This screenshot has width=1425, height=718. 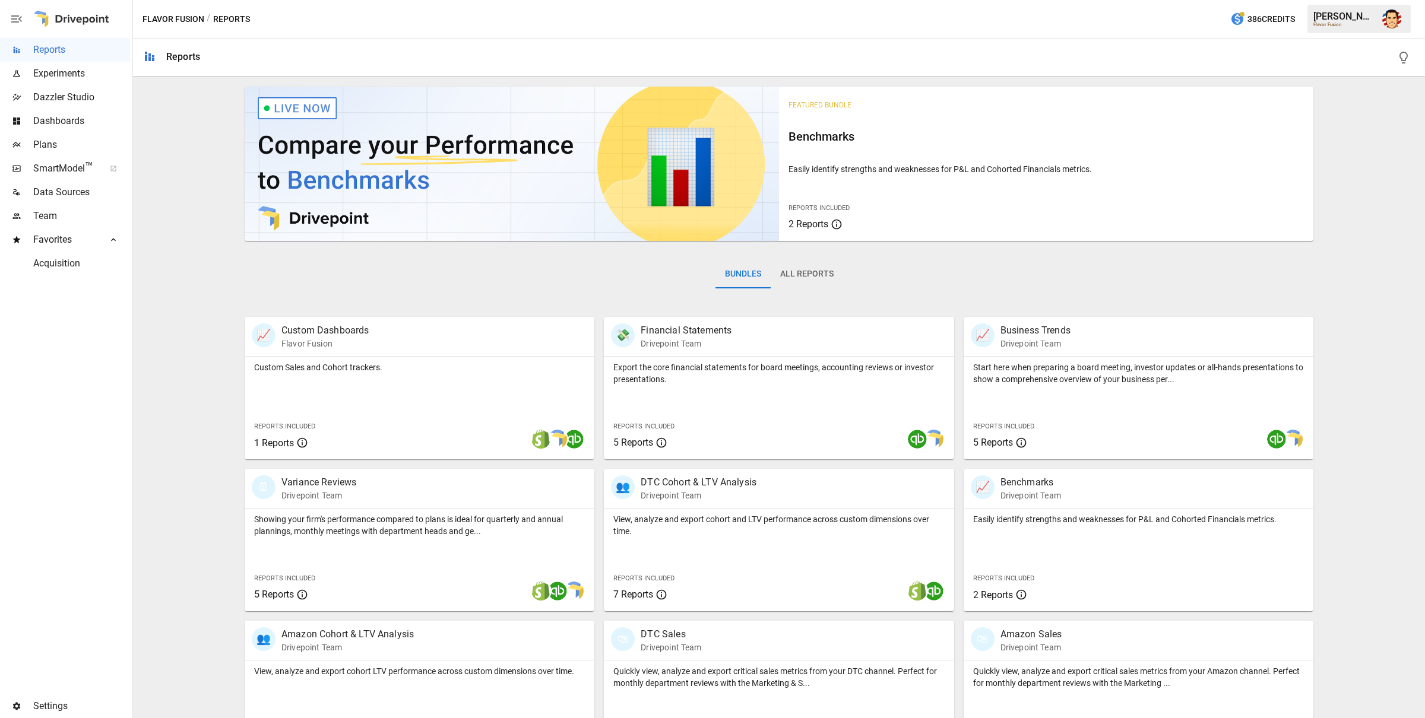 What do you see at coordinates (686, 331) in the screenshot?
I see `p: Financial Statements` at bounding box center [686, 331].